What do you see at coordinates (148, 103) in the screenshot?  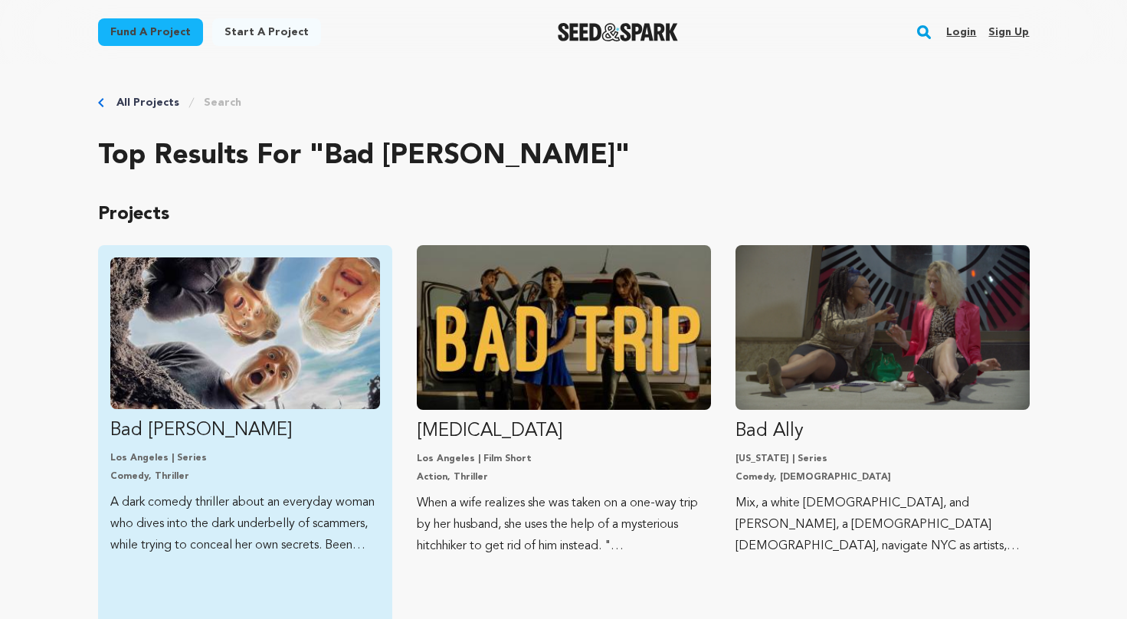 I see `a: All Projects` at bounding box center [148, 103].